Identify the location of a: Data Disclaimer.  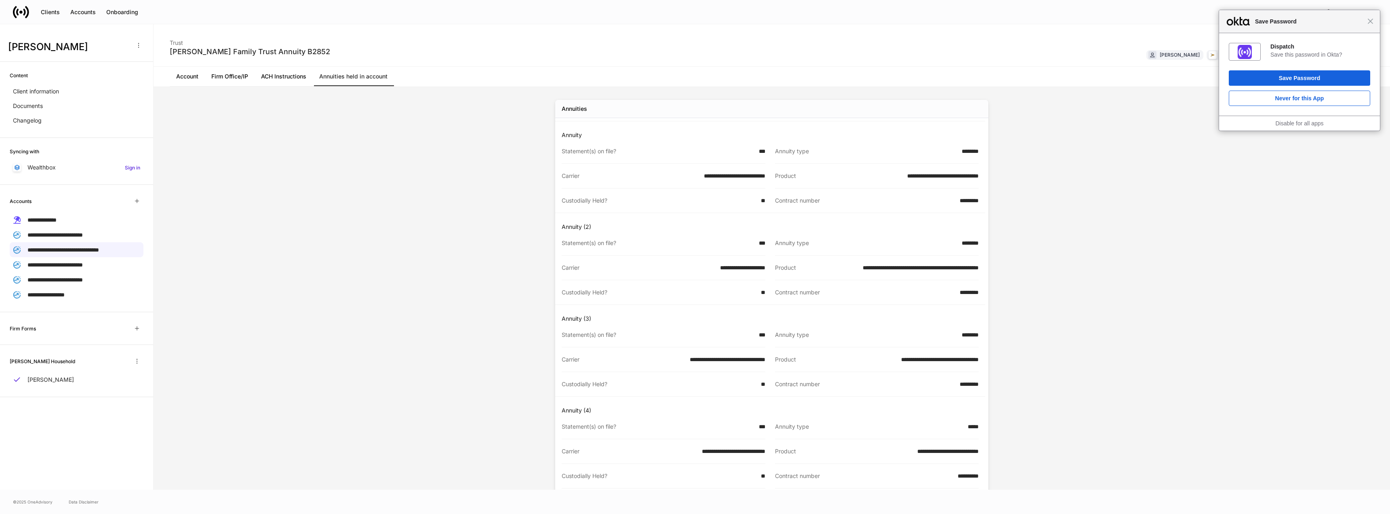
(84, 502).